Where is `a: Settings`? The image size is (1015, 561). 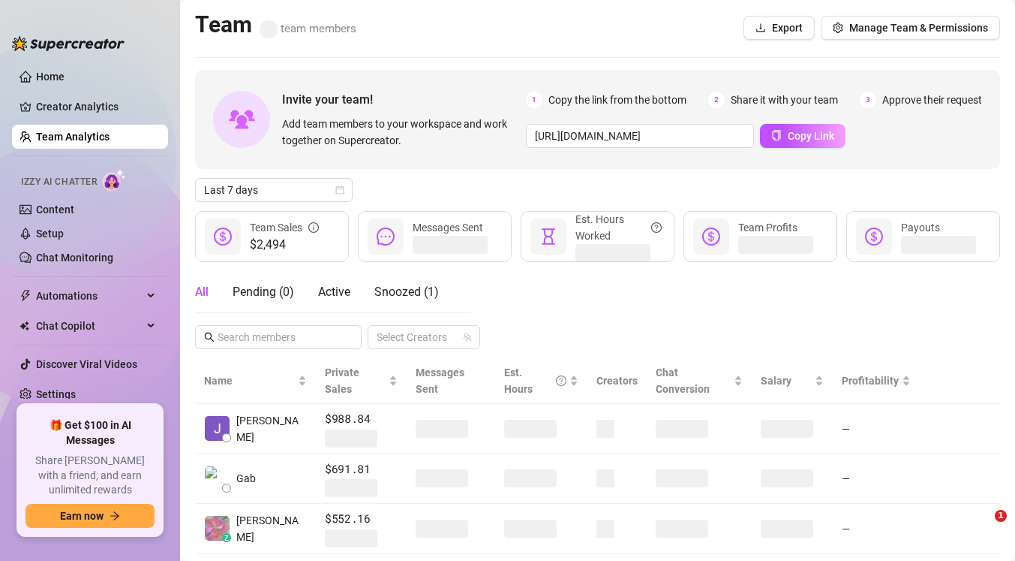 a: Settings is located at coordinates (56, 394).